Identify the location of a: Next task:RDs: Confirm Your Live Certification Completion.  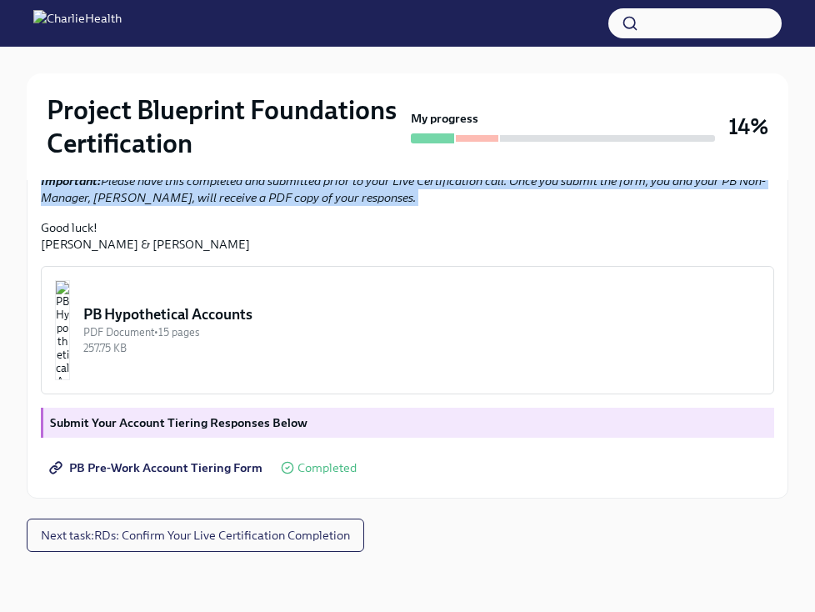
(195, 535).